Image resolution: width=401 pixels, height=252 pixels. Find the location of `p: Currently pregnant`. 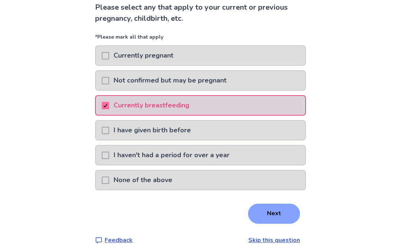

p: Currently pregnant is located at coordinates (143, 55).